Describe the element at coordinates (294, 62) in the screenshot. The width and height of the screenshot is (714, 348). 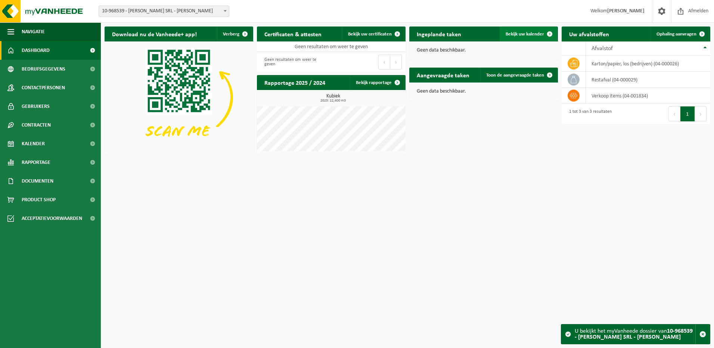
I see `div: Geen resultaten om weer te geven` at that location.